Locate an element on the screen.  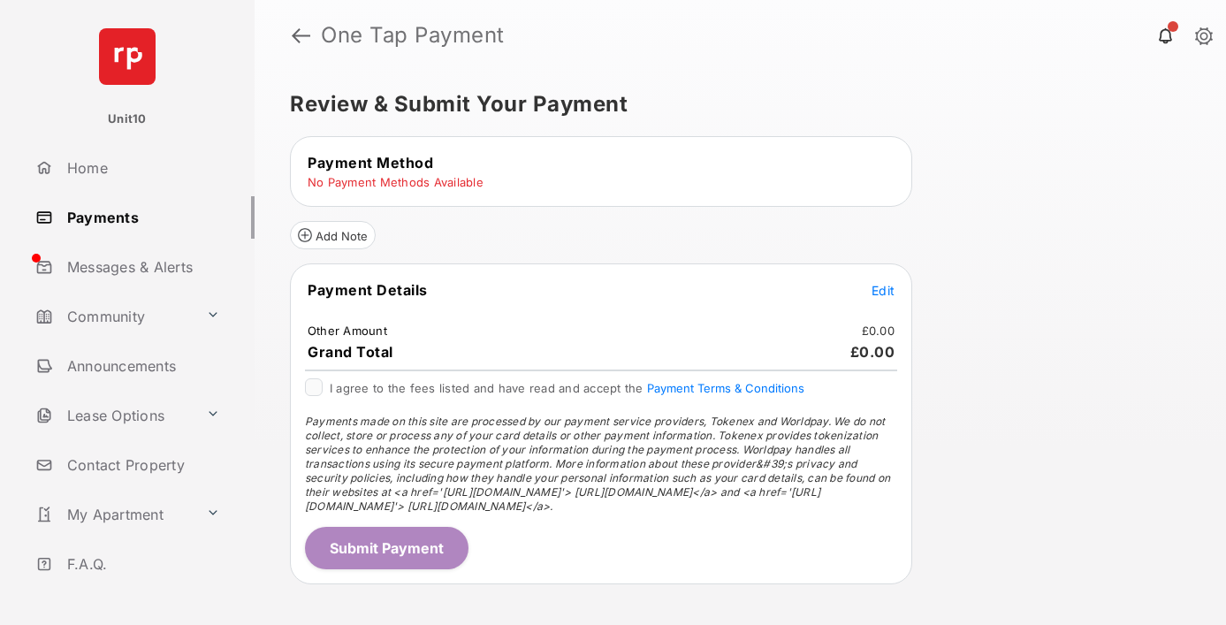
button: Edit is located at coordinates (883, 290).